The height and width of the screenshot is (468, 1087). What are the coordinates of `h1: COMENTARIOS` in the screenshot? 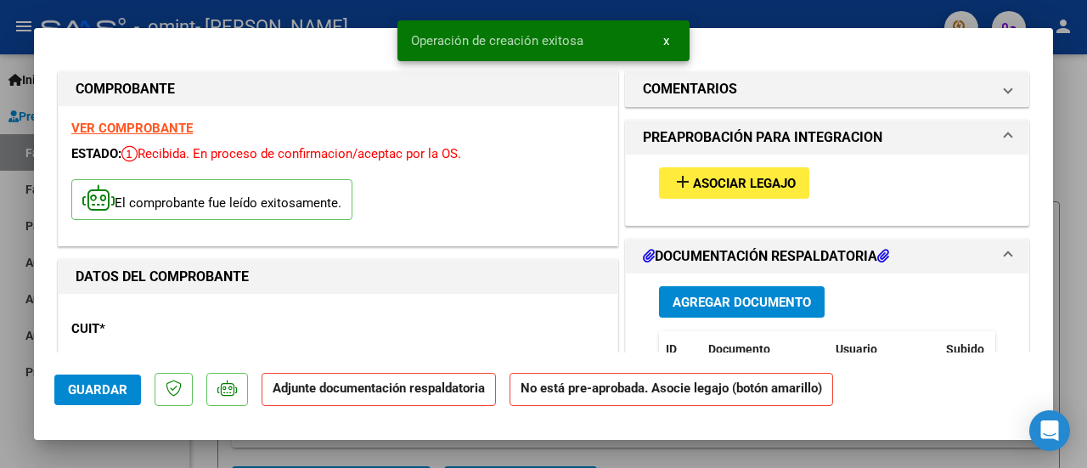 It's located at (690, 89).